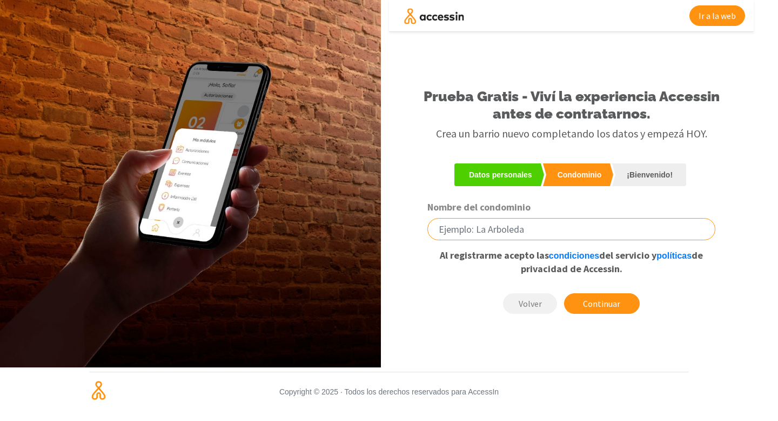 The height and width of the screenshot is (421, 778). Describe the element at coordinates (98, 390) in the screenshot. I see `img: Isologo` at that location.